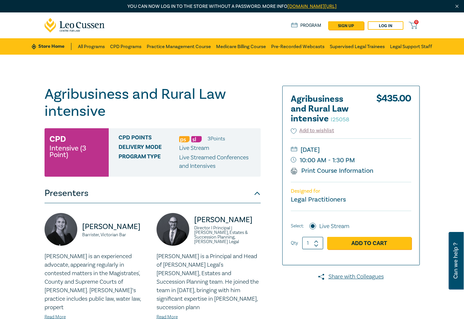 The image size is (464, 319). I want to click on span: Delivery Mode, so click(149, 148).